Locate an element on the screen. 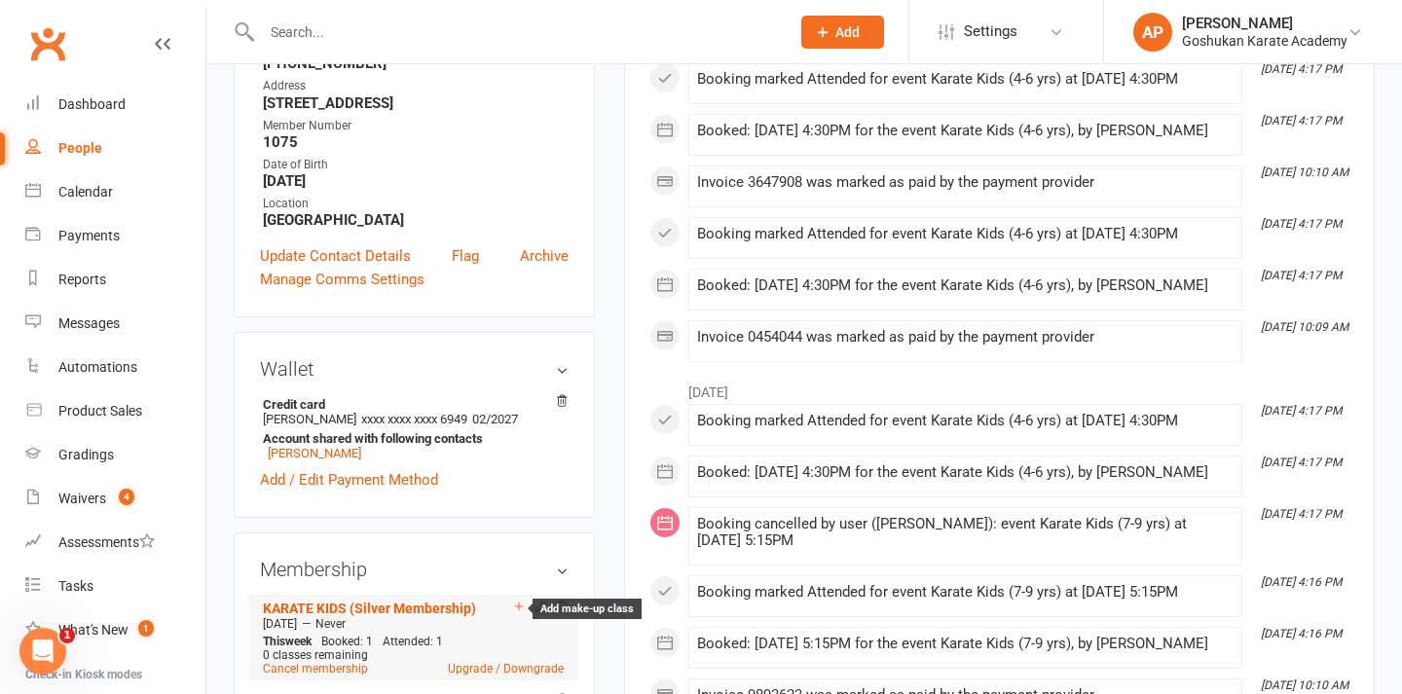 The width and height of the screenshot is (1402, 694). div: week is located at coordinates (287, 641).